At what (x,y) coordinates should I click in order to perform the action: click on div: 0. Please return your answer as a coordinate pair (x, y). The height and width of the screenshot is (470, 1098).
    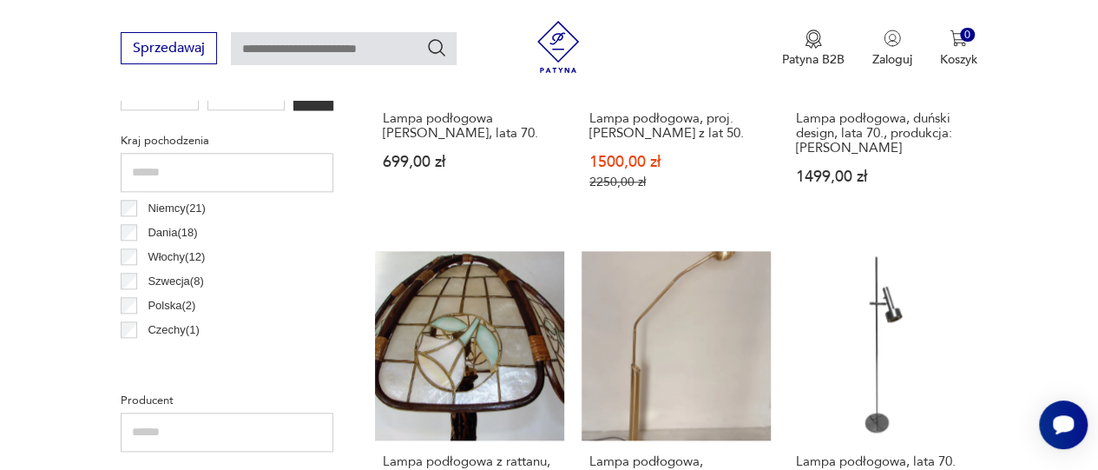
    Looking at the image, I should click on (967, 35).